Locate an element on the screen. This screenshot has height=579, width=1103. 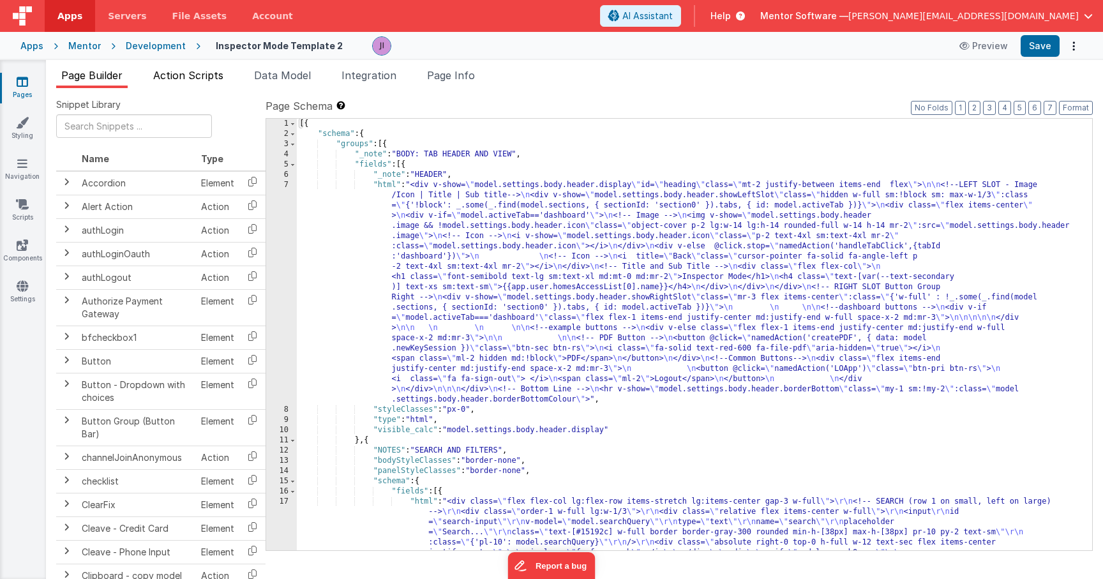
span: Servers is located at coordinates (127, 16).